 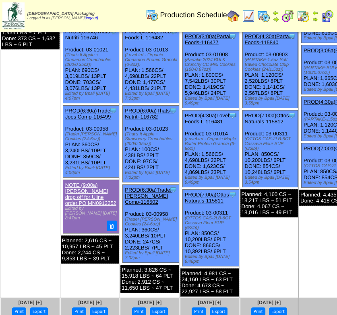 I want to click on div: (Partake 2024 BULK Crunchy CC Mini Cookies (100-0.67oz)), so click(x=211, y=65).